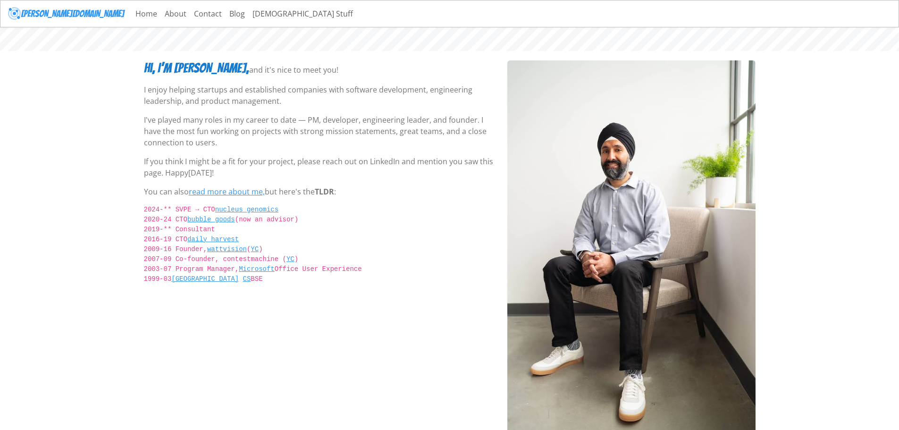  I want to click on a: Blog, so click(237, 14).